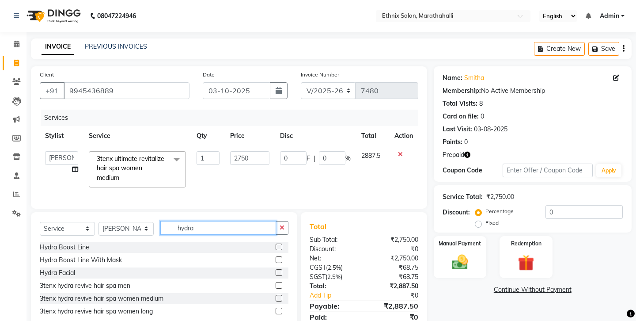 Image resolution: width=636 pixels, height=321 pixels. What do you see at coordinates (453, 155) in the screenshot?
I see `span: Prepaid` at bounding box center [453, 155].